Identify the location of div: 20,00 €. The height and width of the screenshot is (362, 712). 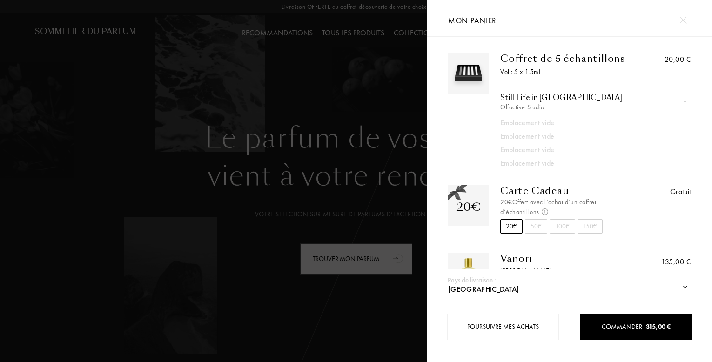
(678, 60).